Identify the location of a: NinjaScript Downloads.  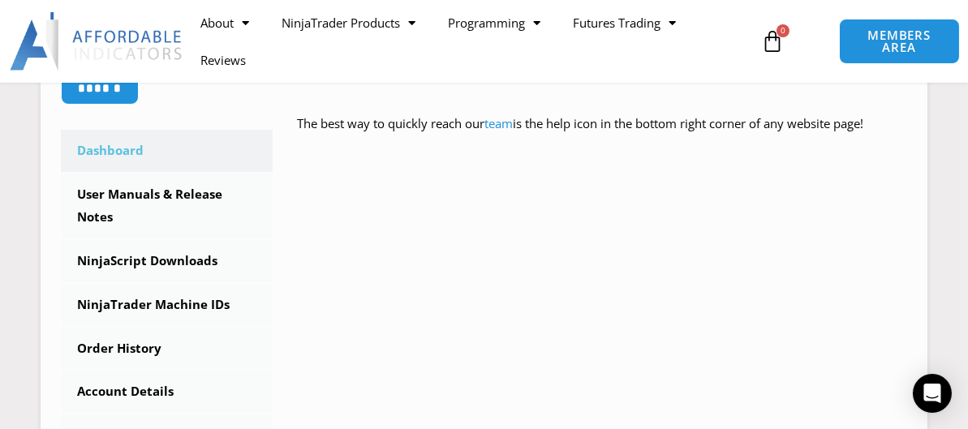
(166, 261).